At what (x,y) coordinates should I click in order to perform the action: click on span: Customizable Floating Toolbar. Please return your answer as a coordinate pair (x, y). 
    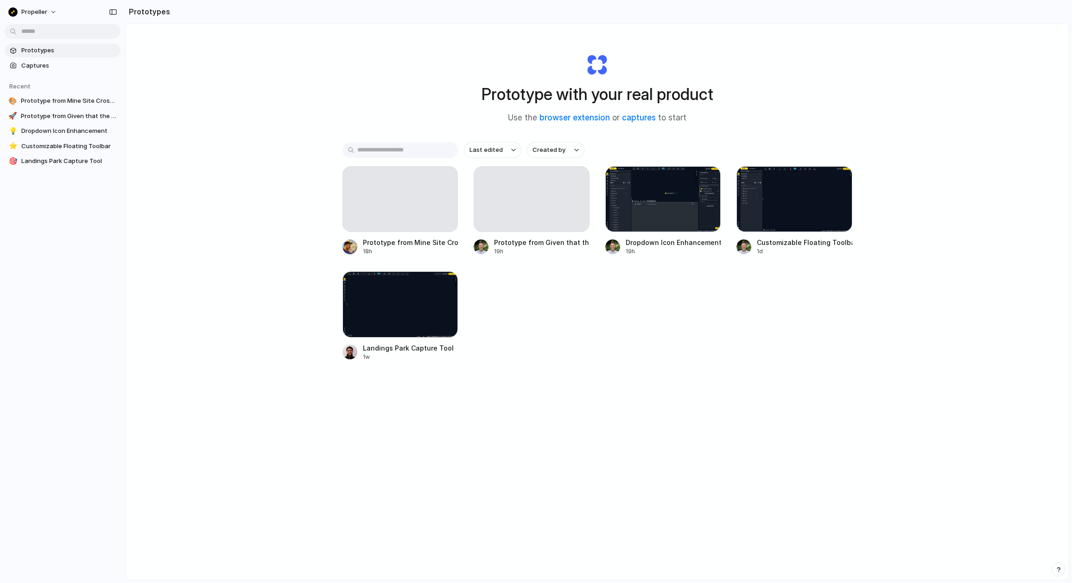
    Looking at the image, I should click on (69, 146).